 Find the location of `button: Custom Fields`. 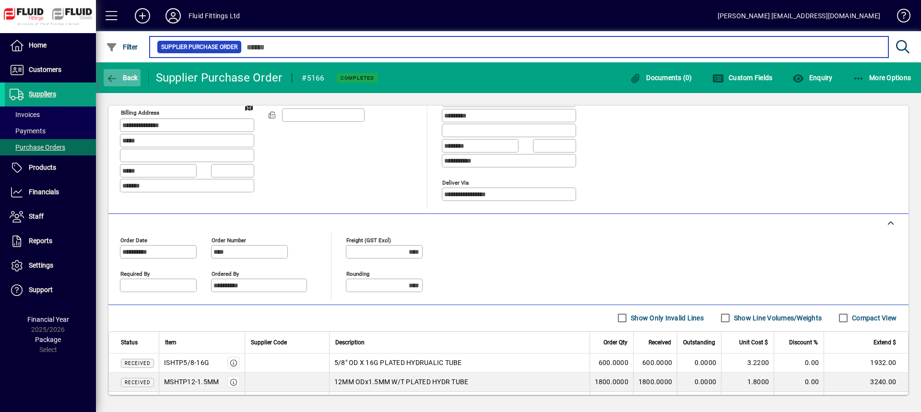

button: Custom Fields is located at coordinates (743, 78).